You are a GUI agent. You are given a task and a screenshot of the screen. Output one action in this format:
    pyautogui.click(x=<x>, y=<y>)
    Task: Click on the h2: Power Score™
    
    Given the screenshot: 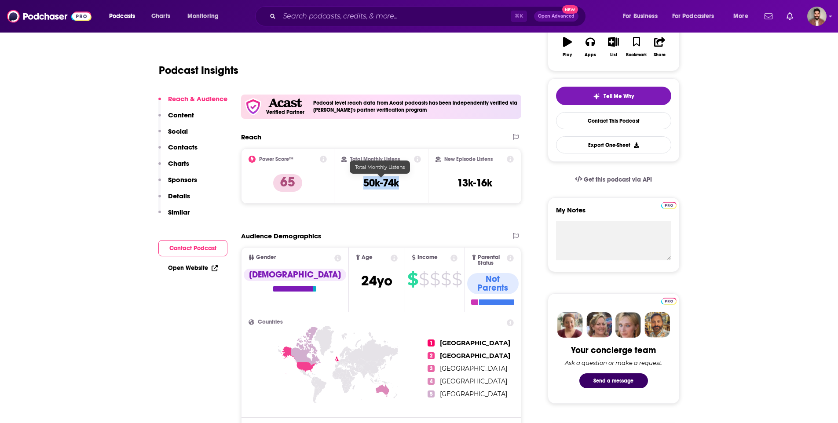 What is the action you would take?
    pyautogui.click(x=276, y=159)
    